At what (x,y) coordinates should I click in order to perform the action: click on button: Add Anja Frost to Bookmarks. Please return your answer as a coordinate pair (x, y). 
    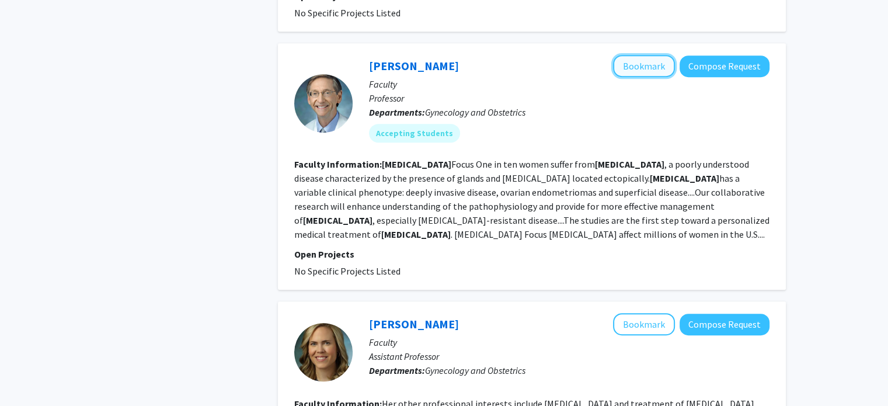
    Looking at the image, I should click on (644, 324).